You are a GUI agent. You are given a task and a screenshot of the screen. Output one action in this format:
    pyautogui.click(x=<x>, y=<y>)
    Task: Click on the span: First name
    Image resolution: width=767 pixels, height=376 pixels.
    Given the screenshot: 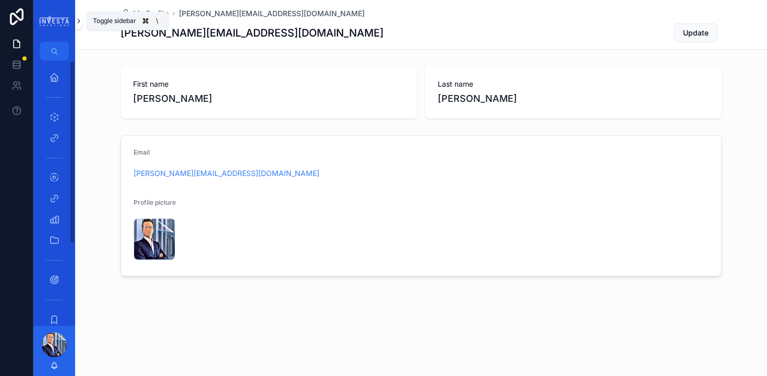 What is the action you would take?
    pyautogui.click(x=269, y=84)
    